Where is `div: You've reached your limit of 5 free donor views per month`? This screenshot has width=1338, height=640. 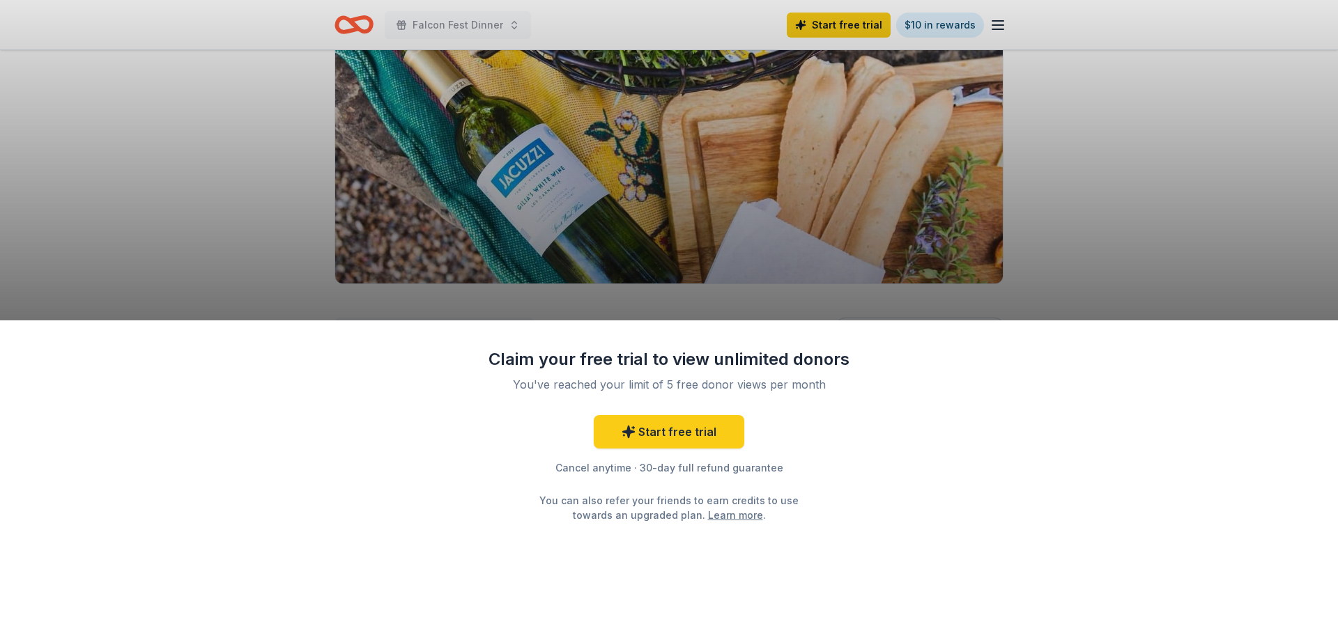
div: You've reached your limit of 5 free donor views per month is located at coordinates (669, 385).